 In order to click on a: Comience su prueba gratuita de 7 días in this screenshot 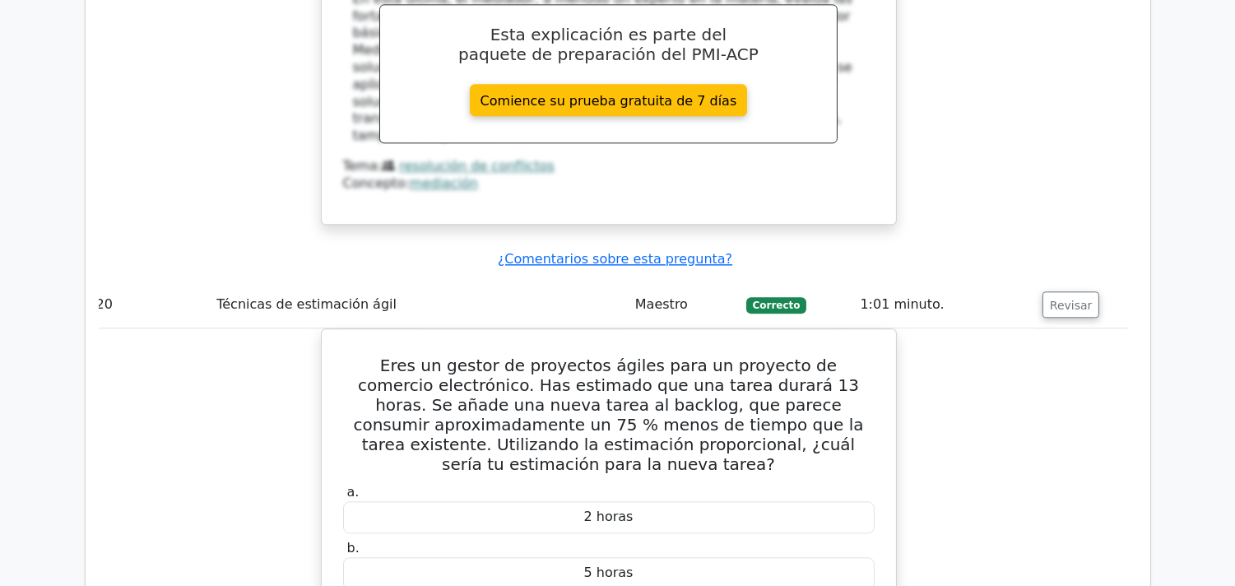, I will do `click(609, 100)`.